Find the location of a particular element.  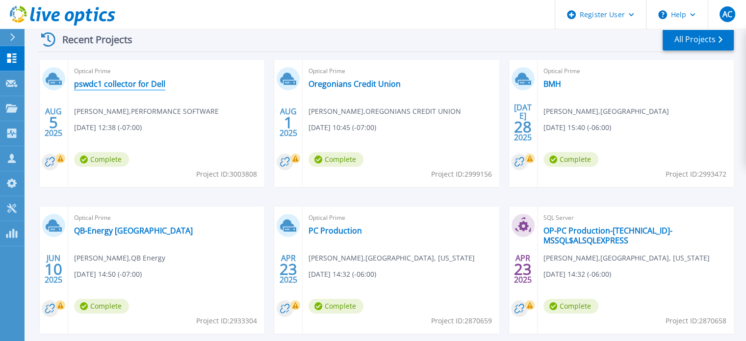

span: 10 is located at coordinates (53, 269).